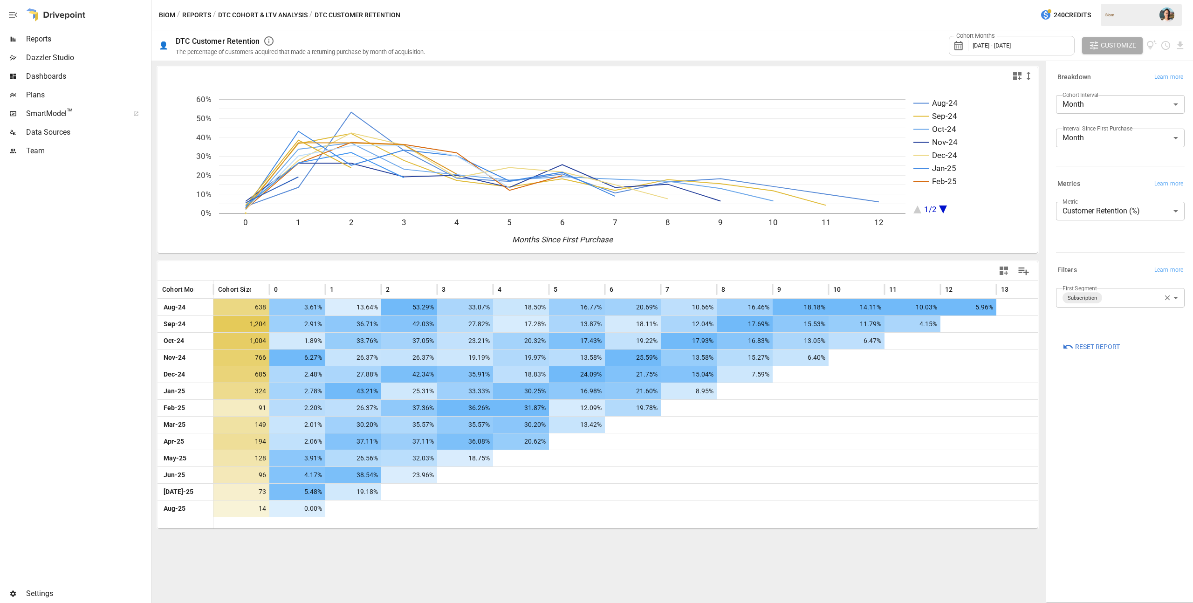 Image resolution: width=1193 pixels, height=603 pixels. I want to click on span: 36.71%, so click(355, 324).